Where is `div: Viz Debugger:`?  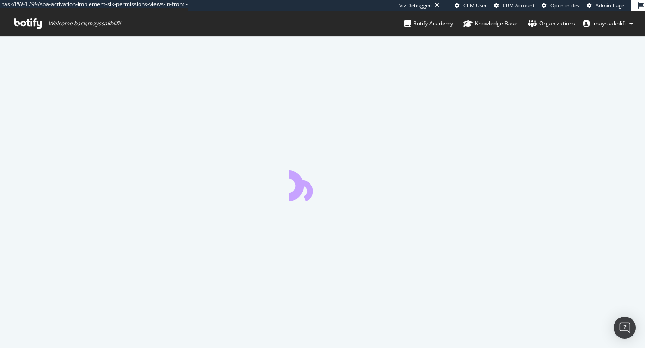 div: Viz Debugger: is located at coordinates (416, 6).